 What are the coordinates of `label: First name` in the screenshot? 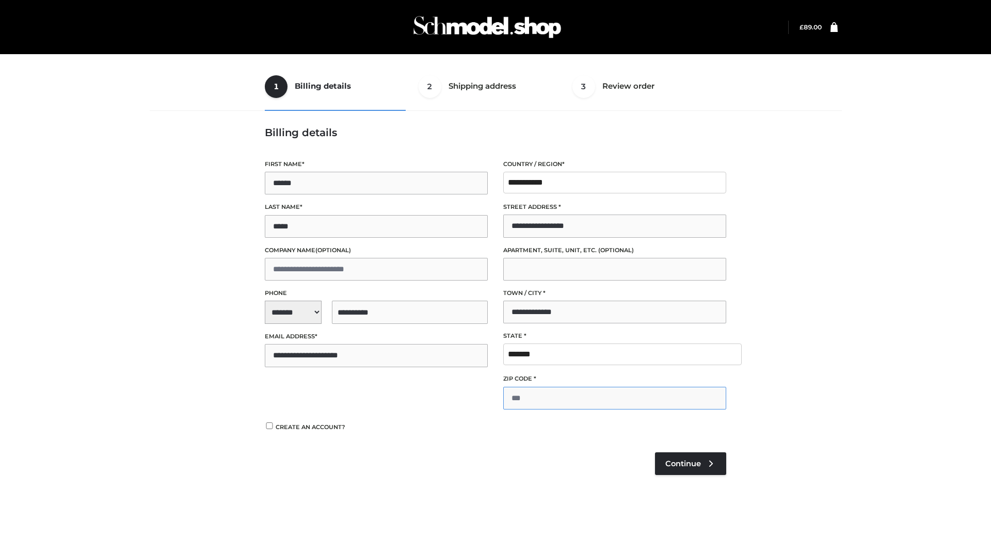 It's located at (376, 164).